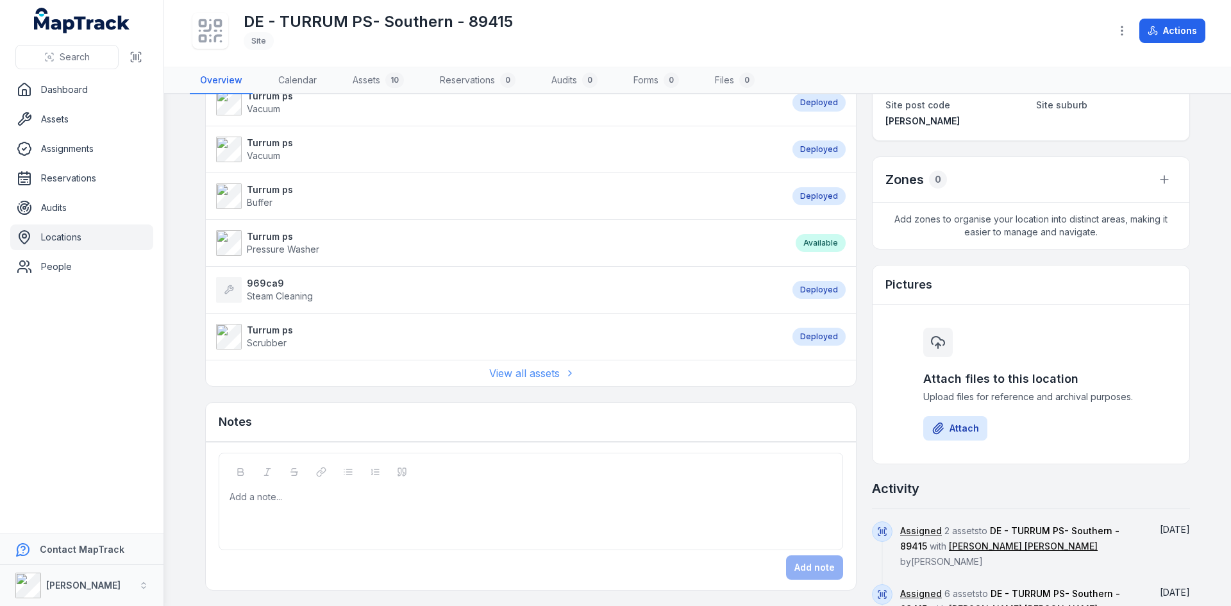  I want to click on span: Search, so click(74, 57).